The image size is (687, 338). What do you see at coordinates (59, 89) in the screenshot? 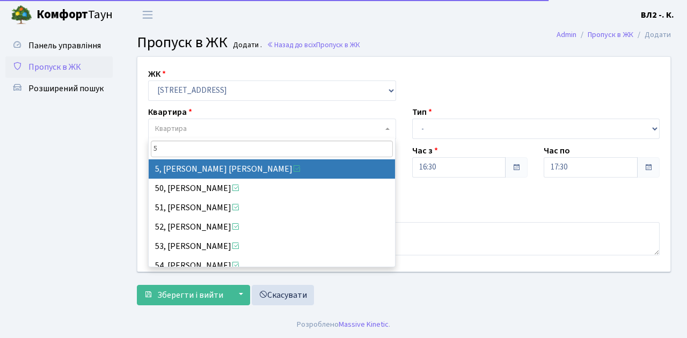
I see `a: Розширений пошук` at bounding box center [59, 89].